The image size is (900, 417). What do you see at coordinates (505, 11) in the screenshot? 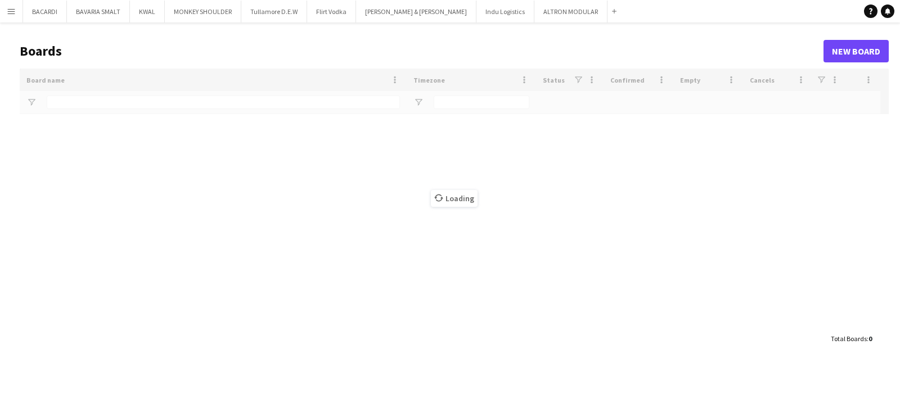
I see `button: Indu Logistics` at bounding box center [505, 11].